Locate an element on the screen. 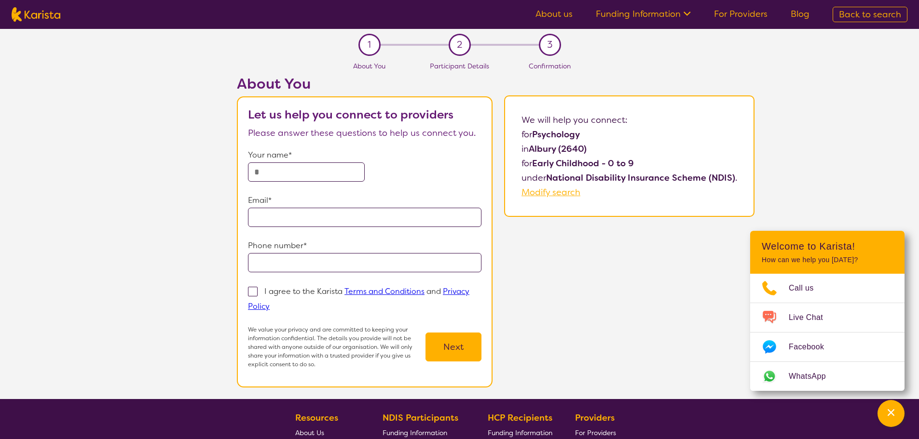  p: under . is located at coordinates (629, 178).